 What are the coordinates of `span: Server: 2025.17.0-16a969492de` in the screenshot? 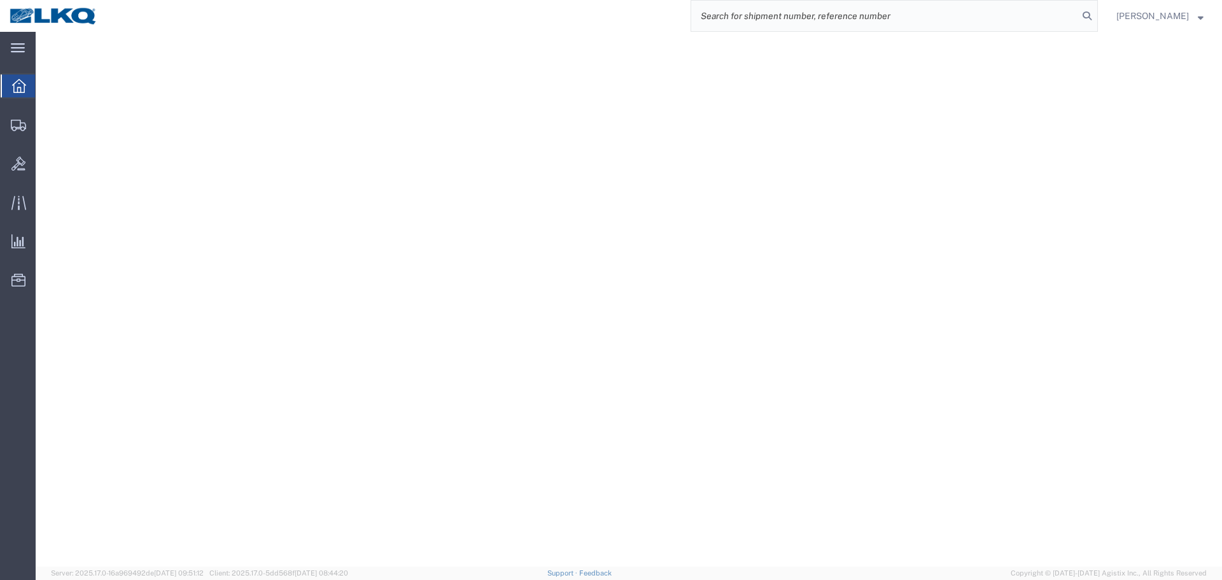 It's located at (127, 573).